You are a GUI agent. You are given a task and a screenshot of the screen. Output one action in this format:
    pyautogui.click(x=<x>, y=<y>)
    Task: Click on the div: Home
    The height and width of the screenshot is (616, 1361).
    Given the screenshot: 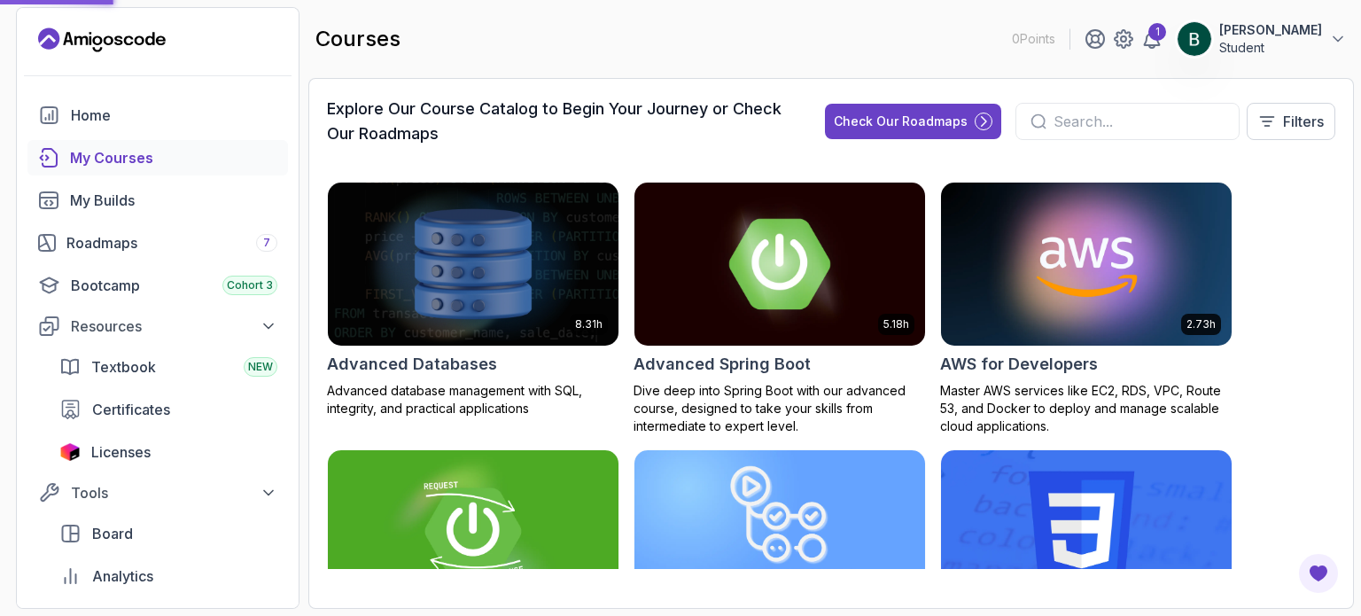 What is the action you would take?
    pyautogui.click(x=174, y=115)
    